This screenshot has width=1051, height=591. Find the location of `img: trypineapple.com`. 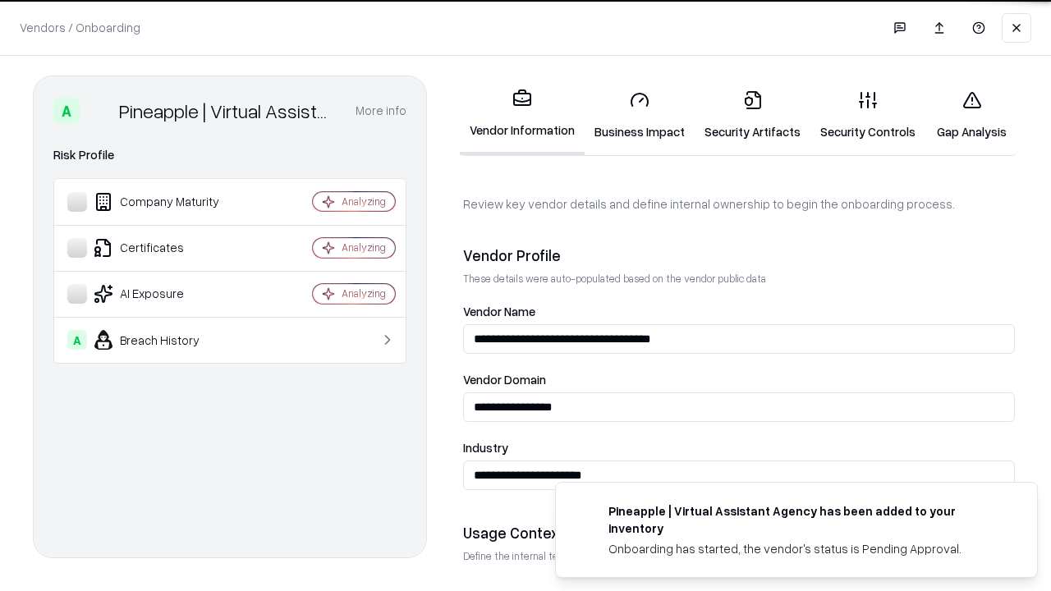

img: trypineapple.com is located at coordinates (585, 512).